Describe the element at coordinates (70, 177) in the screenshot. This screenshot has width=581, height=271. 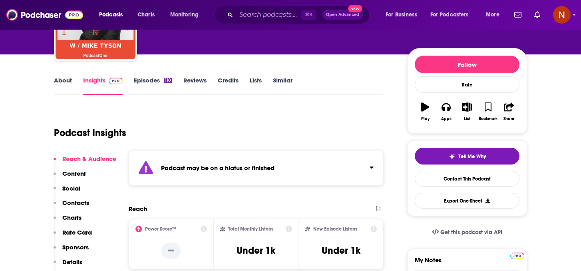
I see `button: Content` at that location.